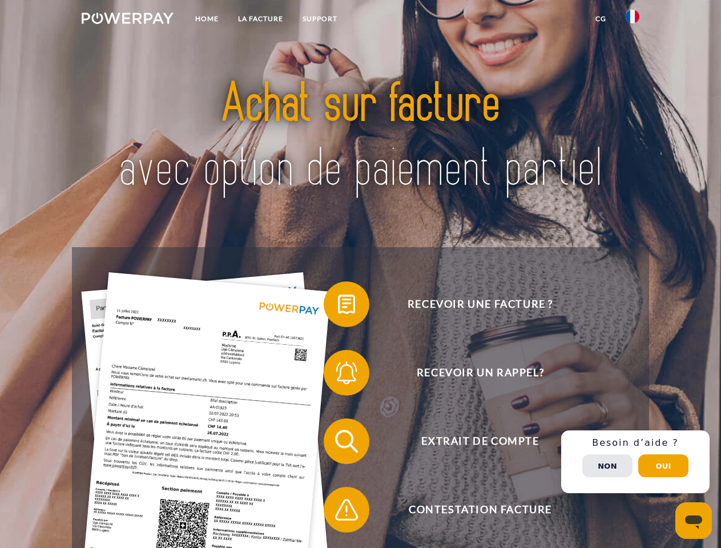 The image size is (721, 548). What do you see at coordinates (664, 466) in the screenshot?
I see `button: Oui` at bounding box center [664, 466].